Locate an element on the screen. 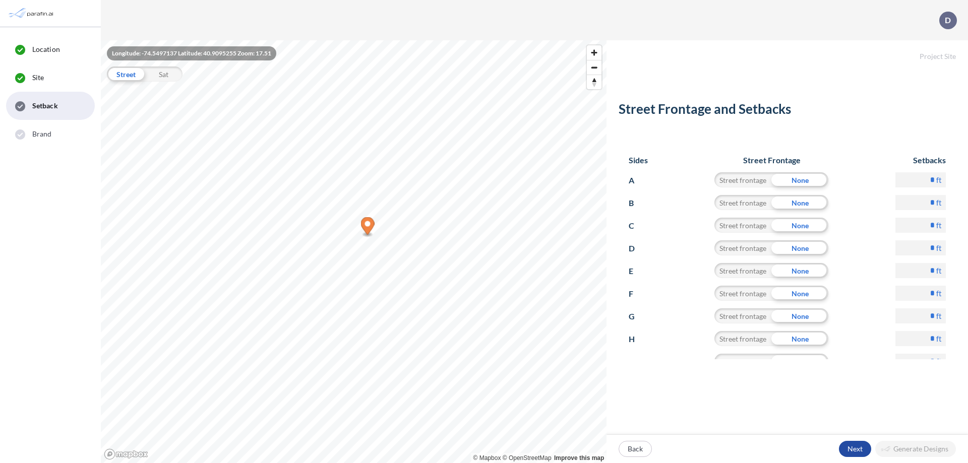 The height and width of the screenshot is (463, 968). a: OpenStreetMap is located at coordinates (527, 458).